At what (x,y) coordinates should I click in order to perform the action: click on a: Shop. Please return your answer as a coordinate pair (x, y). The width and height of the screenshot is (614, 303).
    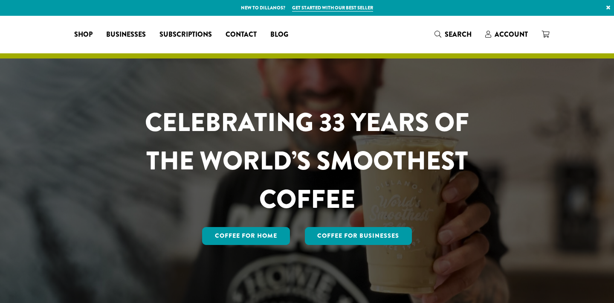
    Looking at the image, I should click on (83, 35).